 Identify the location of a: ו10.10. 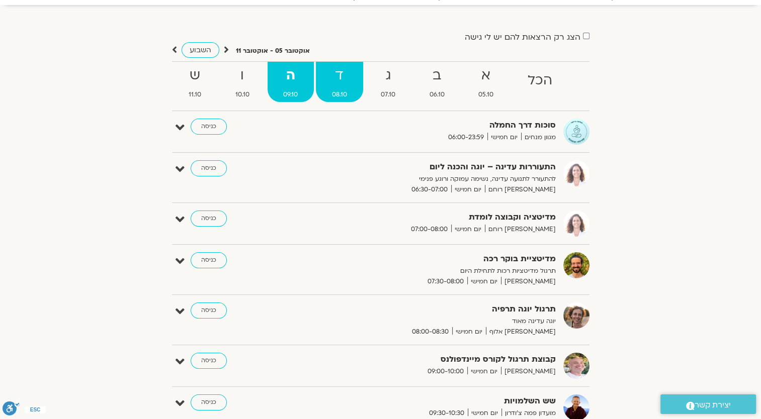
(242, 82).